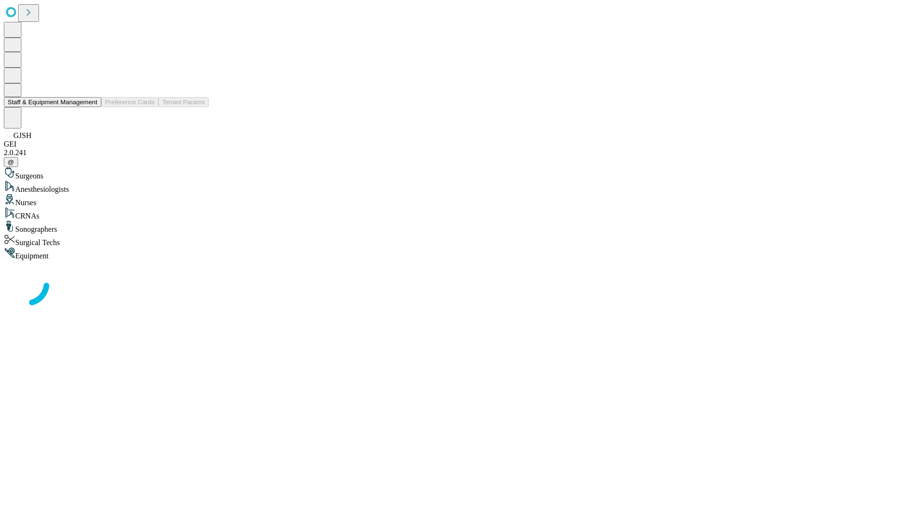  What do you see at coordinates (457, 240) in the screenshot?
I see `div: Surgical Techs` at bounding box center [457, 240].